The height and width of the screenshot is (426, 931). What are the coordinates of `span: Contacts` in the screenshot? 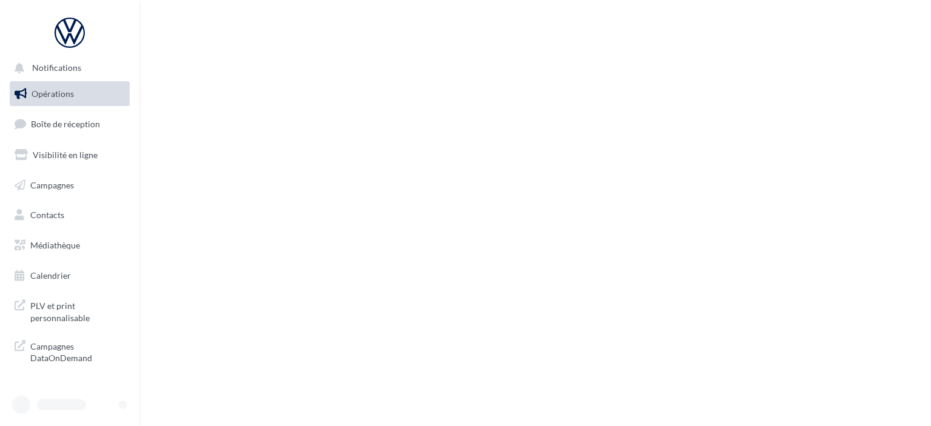 It's located at (47, 214).